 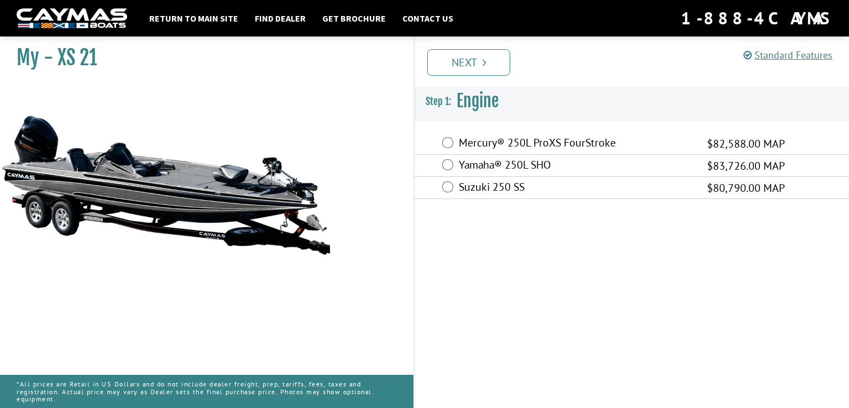 What do you see at coordinates (354, 18) in the screenshot?
I see `a: Get Brochure` at bounding box center [354, 18].